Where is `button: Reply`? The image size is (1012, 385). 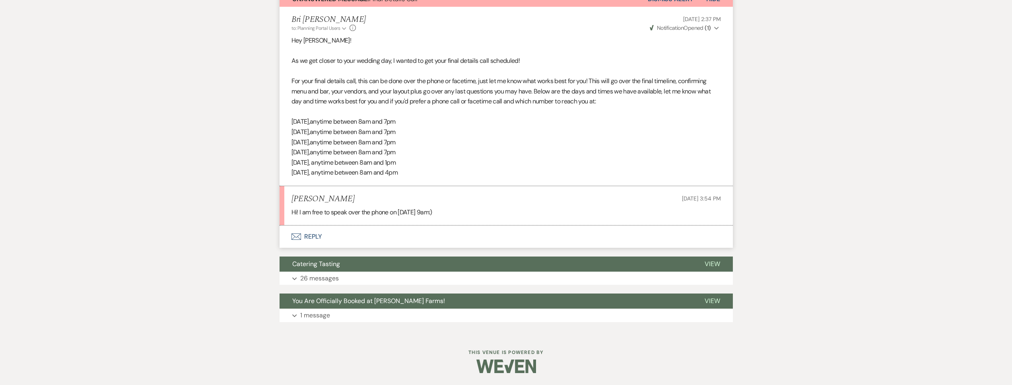 button: Reply is located at coordinates (506, 237).